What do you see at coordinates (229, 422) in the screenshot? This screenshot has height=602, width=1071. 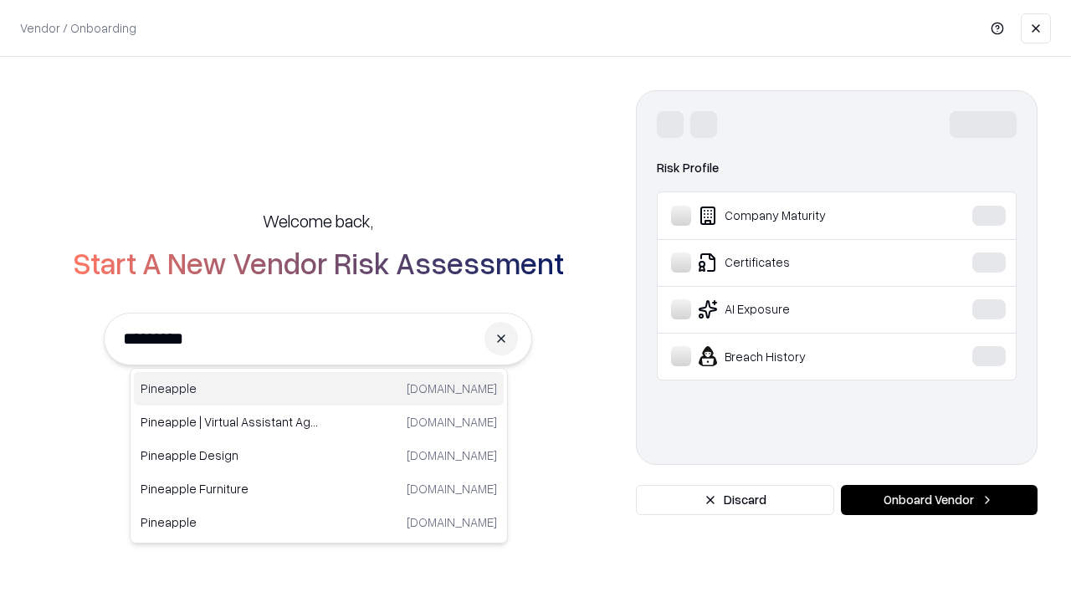 I see `p: Pineapple | Virtual Assistant Agency` at bounding box center [229, 422].